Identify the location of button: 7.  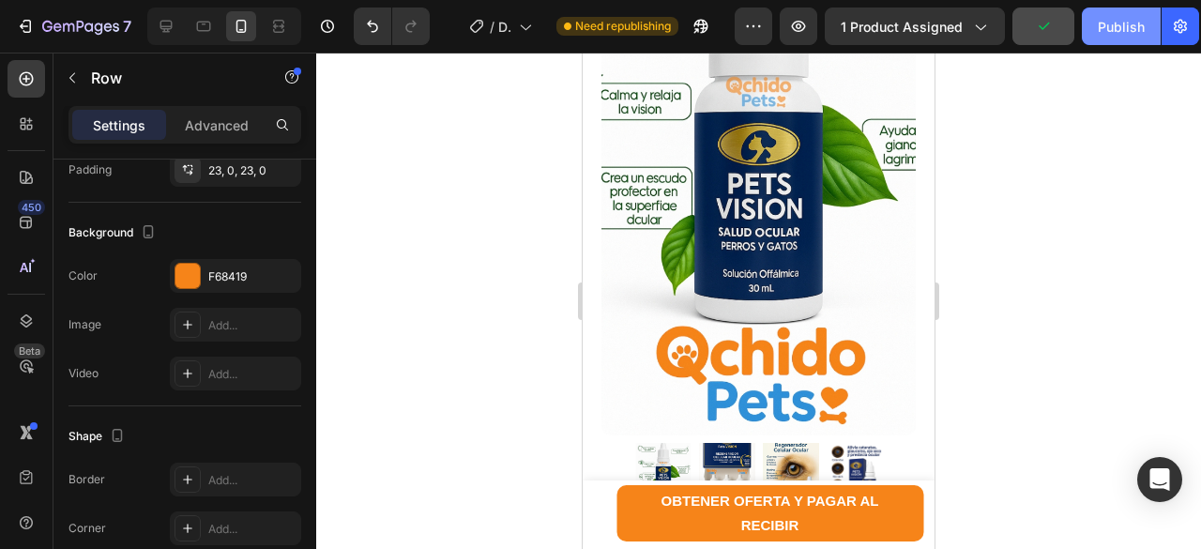
(73, 26).